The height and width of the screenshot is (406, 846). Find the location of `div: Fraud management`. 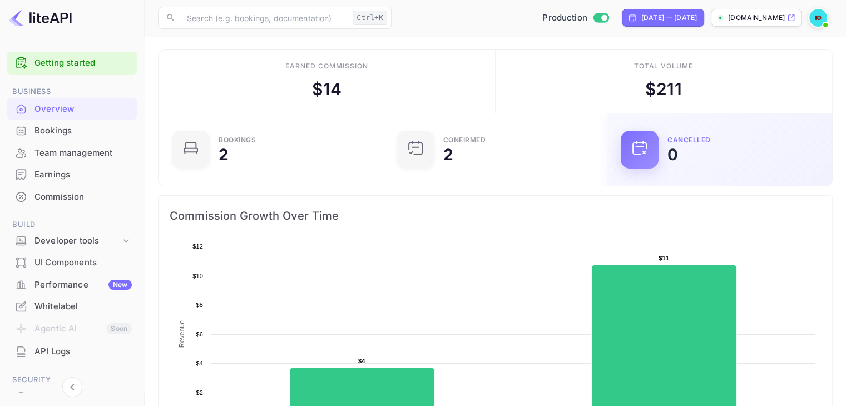

div: Fraud management is located at coordinates (83, 397).